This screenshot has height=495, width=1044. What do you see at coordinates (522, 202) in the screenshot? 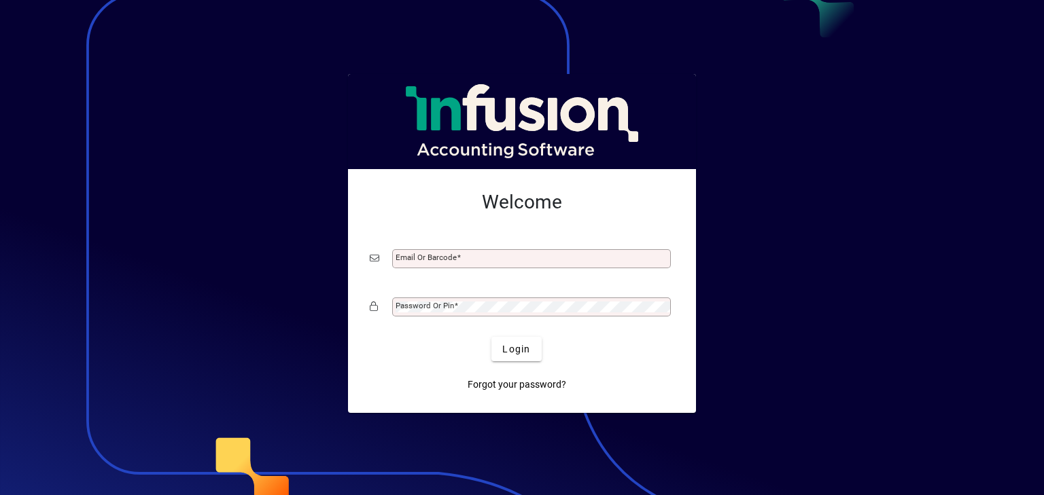
I see `h2: Welcome` at bounding box center [522, 202].